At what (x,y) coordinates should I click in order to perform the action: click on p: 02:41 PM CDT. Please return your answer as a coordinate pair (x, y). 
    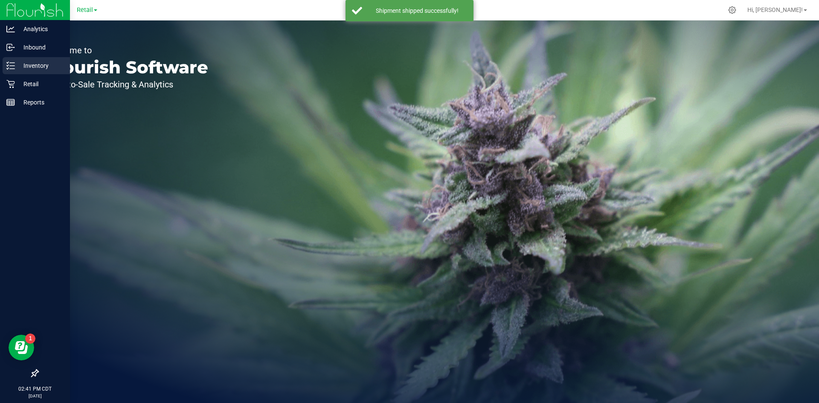
    Looking at the image, I should click on (35, 389).